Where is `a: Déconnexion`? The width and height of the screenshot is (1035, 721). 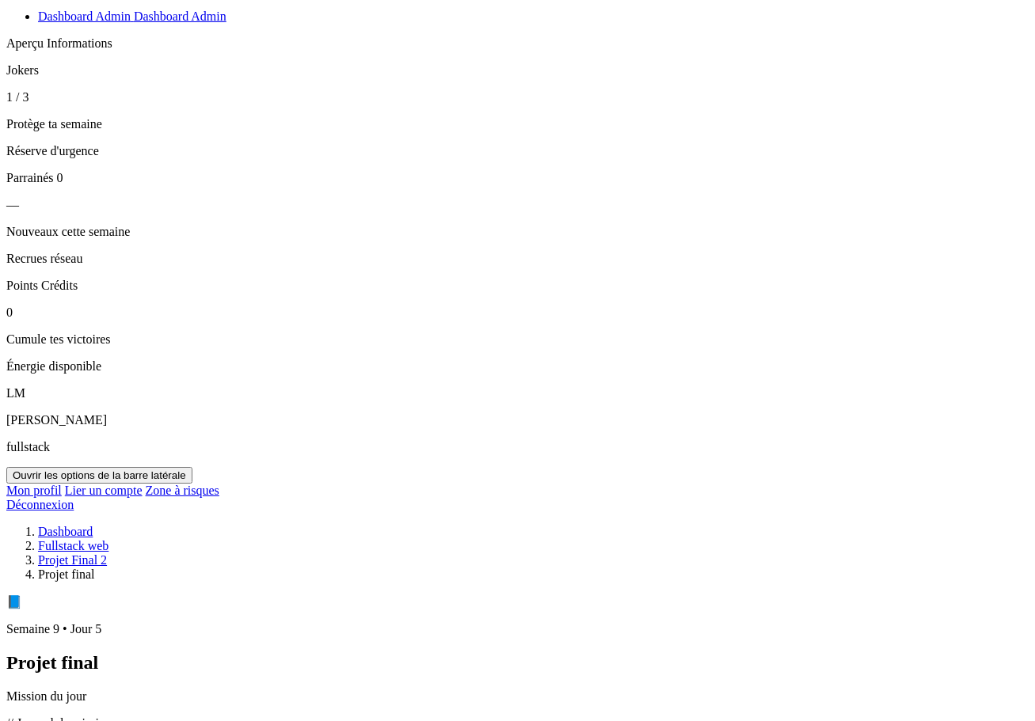 a: Déconnexion is located at coordinates (40, 504).